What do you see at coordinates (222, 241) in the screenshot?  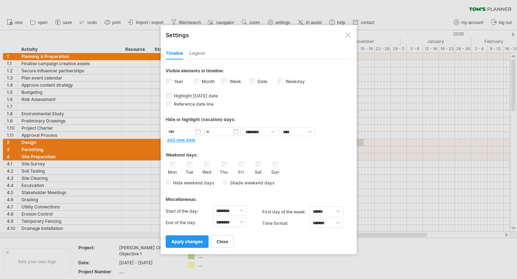 I see `a: close` at bounding box center [222, 241].